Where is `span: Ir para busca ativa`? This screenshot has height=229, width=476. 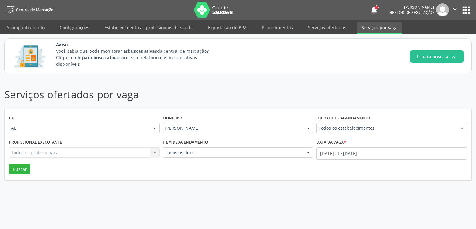
span: Ir para busca ativa is located at coordinates (436, 56).